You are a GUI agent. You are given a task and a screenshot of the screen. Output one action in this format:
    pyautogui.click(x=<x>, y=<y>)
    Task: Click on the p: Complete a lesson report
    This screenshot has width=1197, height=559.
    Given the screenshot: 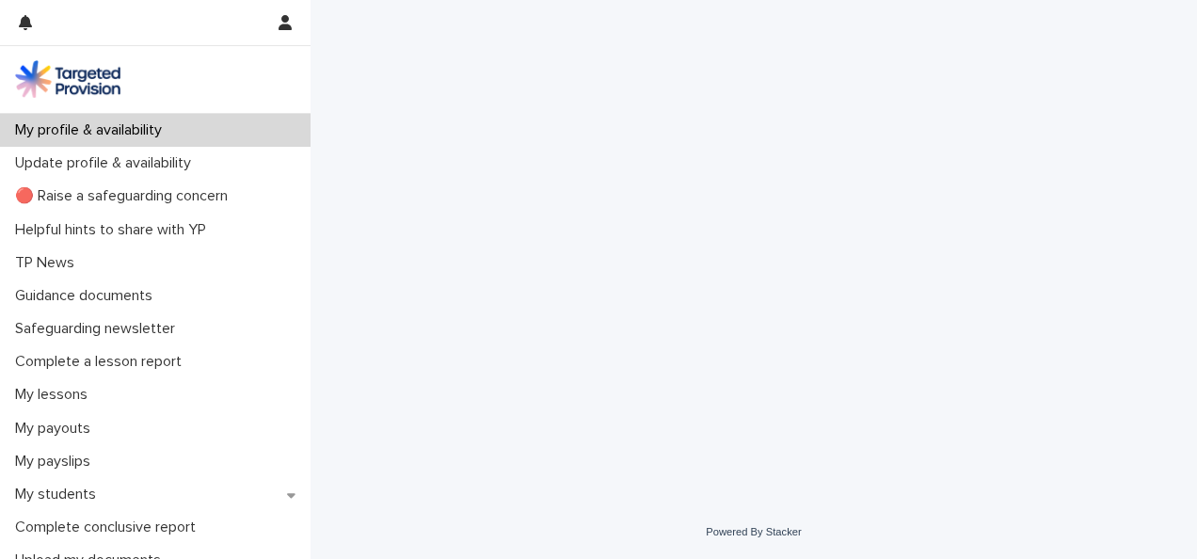 What is the action you would take?
    pyautogui.click(x=102, y=361)
    